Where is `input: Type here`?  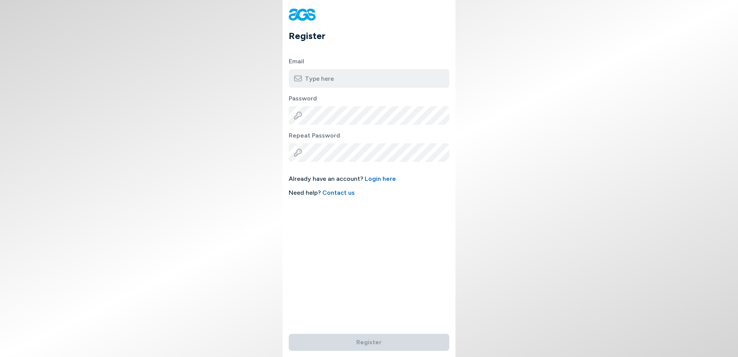
input: Type here is located at coordinates (369, 78).